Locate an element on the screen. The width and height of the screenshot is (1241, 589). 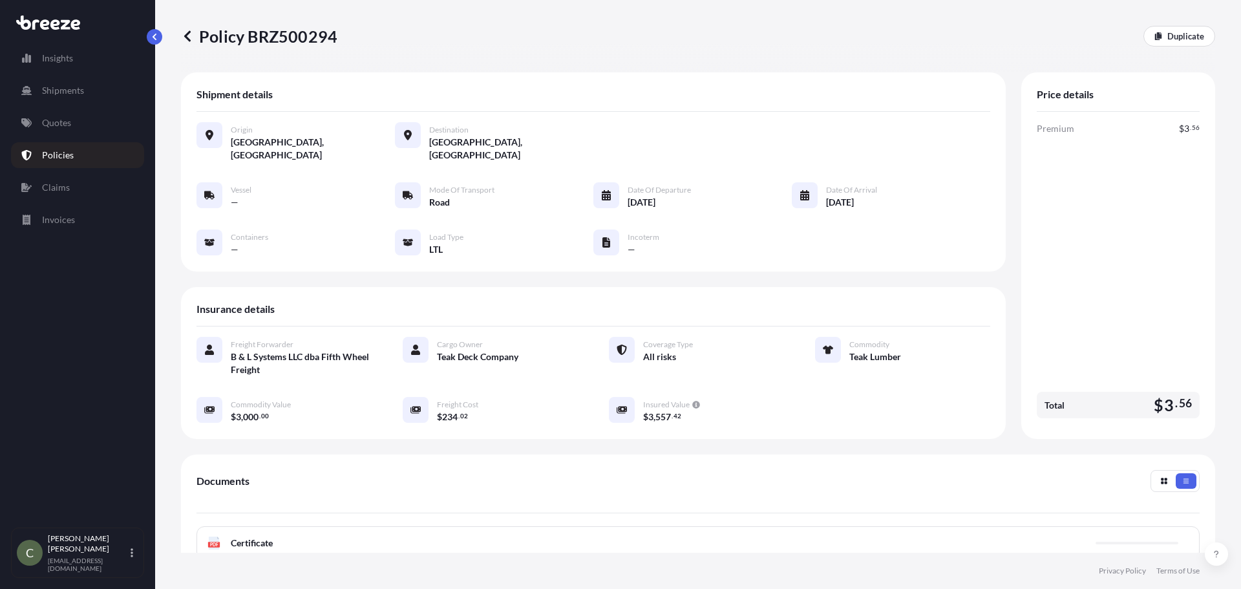
a: Policies is located at coordinates (78, 155).